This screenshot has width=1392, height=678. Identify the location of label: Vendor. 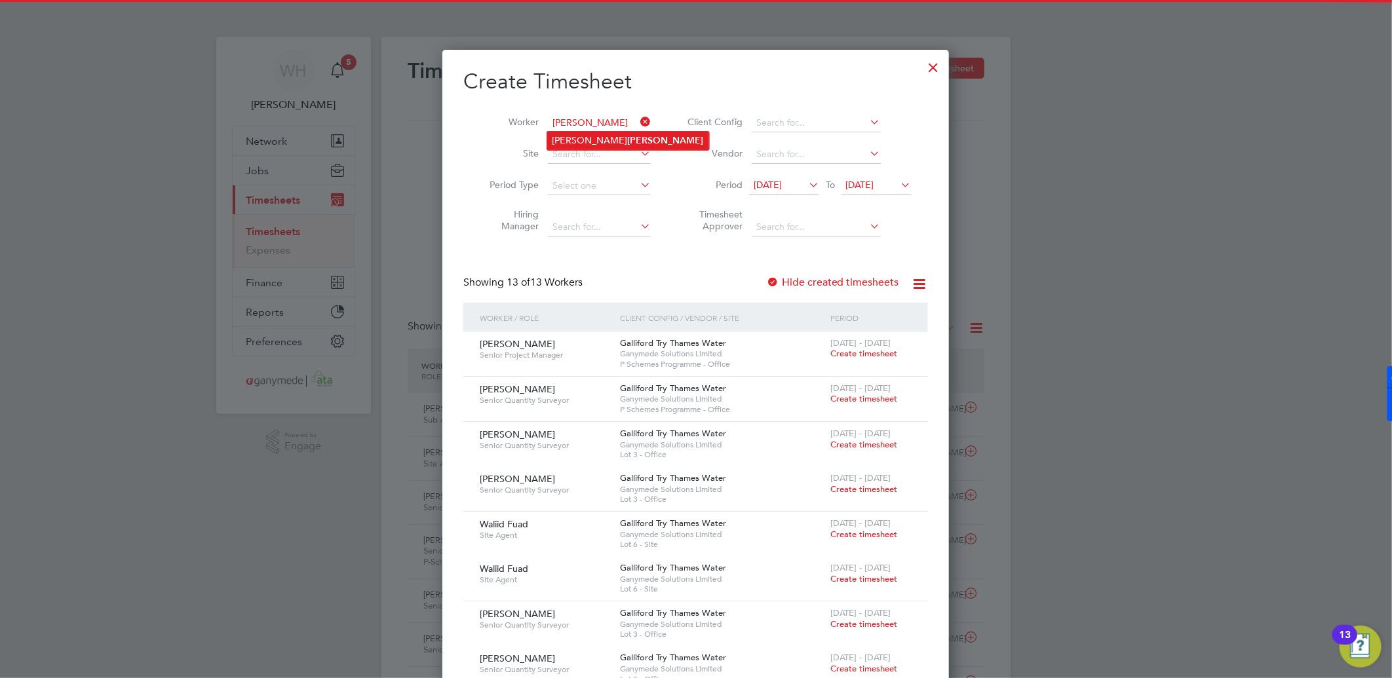
(713, 153).